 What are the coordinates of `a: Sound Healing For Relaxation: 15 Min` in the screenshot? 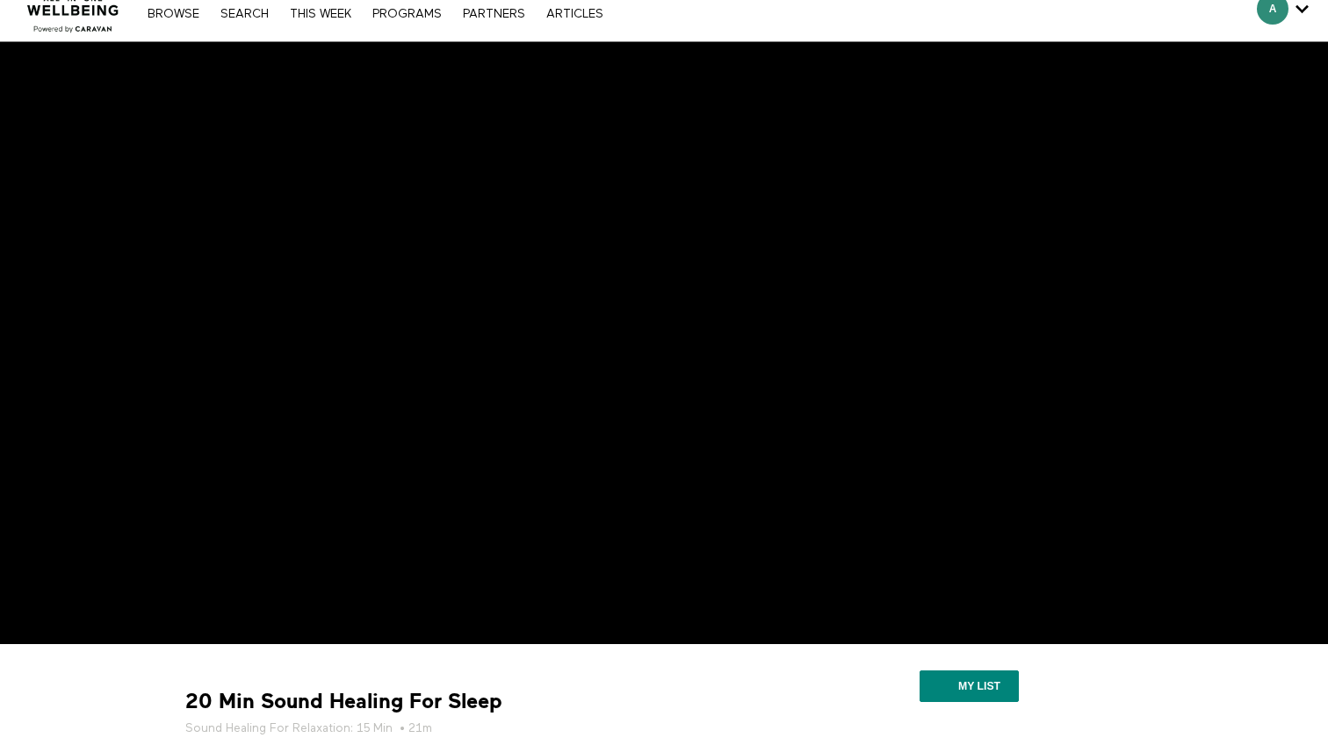 It's located at (289, 729).